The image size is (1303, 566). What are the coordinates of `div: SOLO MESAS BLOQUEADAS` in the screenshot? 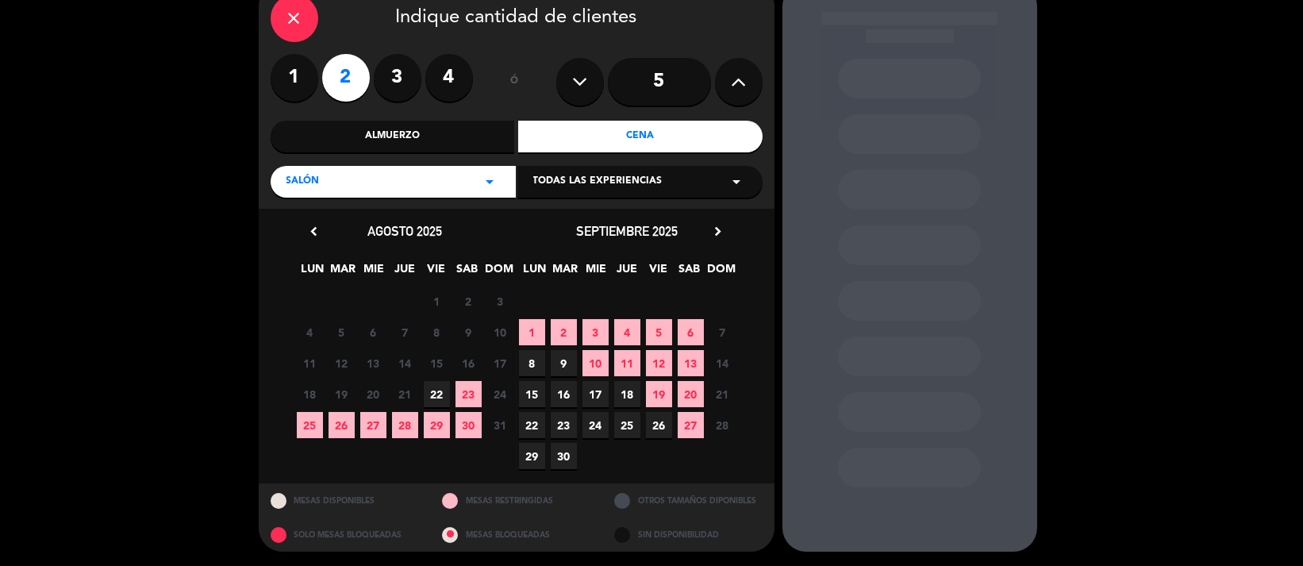 It's located at (344, 534).